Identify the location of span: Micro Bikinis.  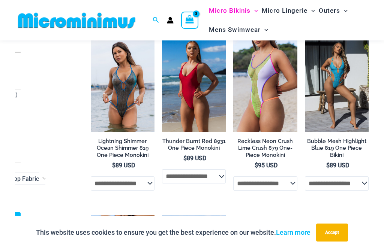
(229, 10).